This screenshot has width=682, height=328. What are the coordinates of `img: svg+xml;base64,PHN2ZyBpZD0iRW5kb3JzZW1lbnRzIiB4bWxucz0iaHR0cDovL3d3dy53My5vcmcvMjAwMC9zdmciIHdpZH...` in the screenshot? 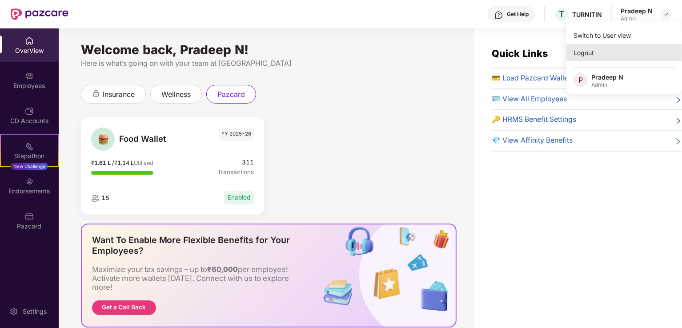 It's located at (29, 181).